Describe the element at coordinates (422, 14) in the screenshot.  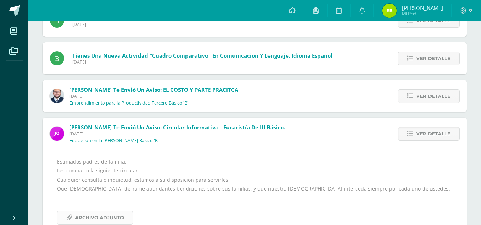
I see `span: Mi Perfil` at that location.